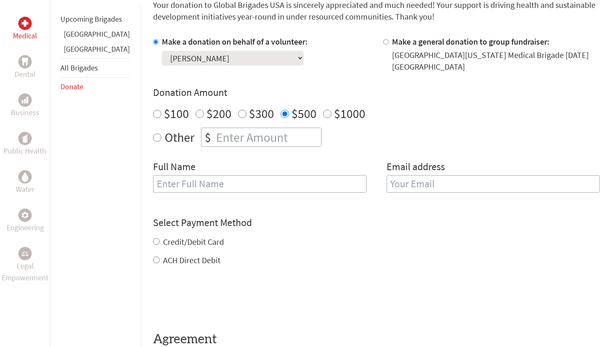 The width and height of the screenshot is (613, 347). What do you see at coordinates (95, 51) in the screenshot?
I see `li: Guatemala` at bounding box center [95, 51].